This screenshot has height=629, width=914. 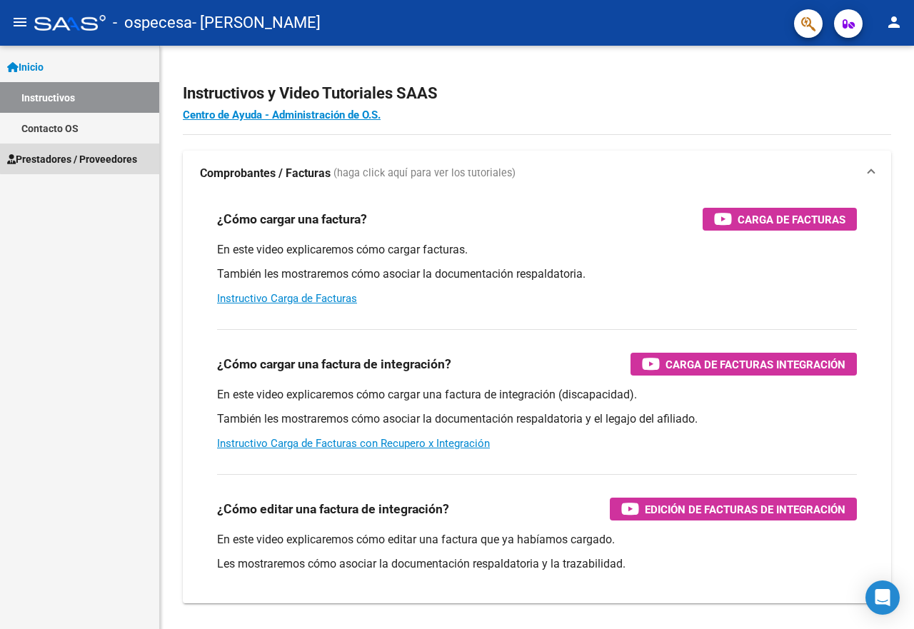 I want to click on strong: Comprobantes / Facturas, so click(x=265, y=173).